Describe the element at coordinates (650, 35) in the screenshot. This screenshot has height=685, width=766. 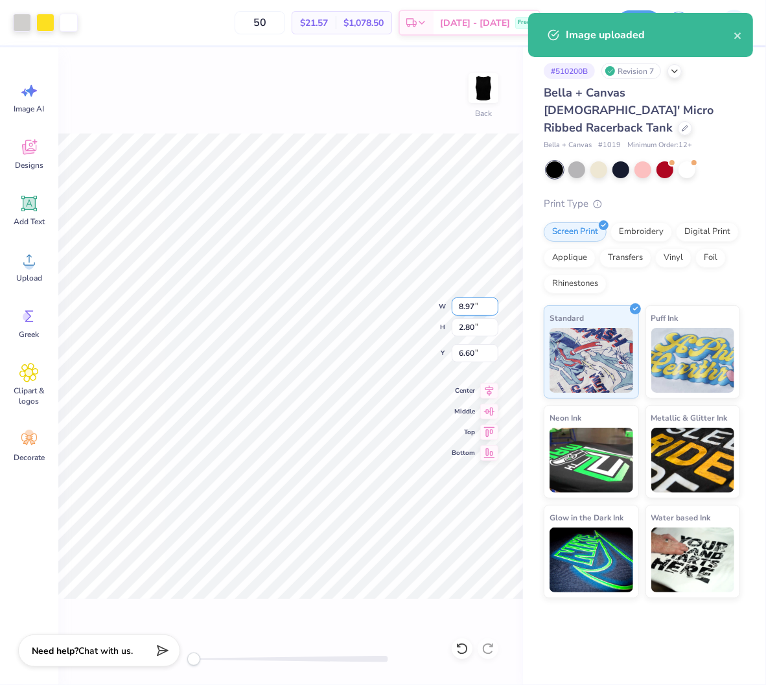
I see `div: Image uploaded` at that location.